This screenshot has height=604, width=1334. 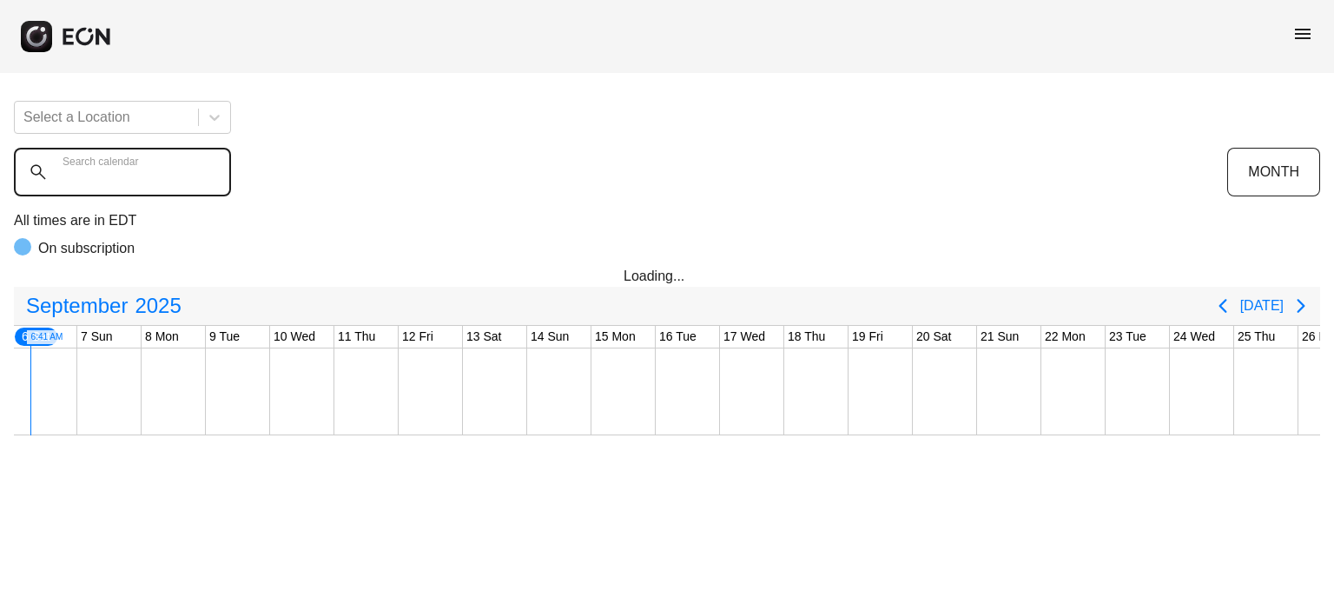 What do you see at coordinates (356, 336) in the screenshot?
I see `div: 11 Thu` at bounding box center [356, 336].